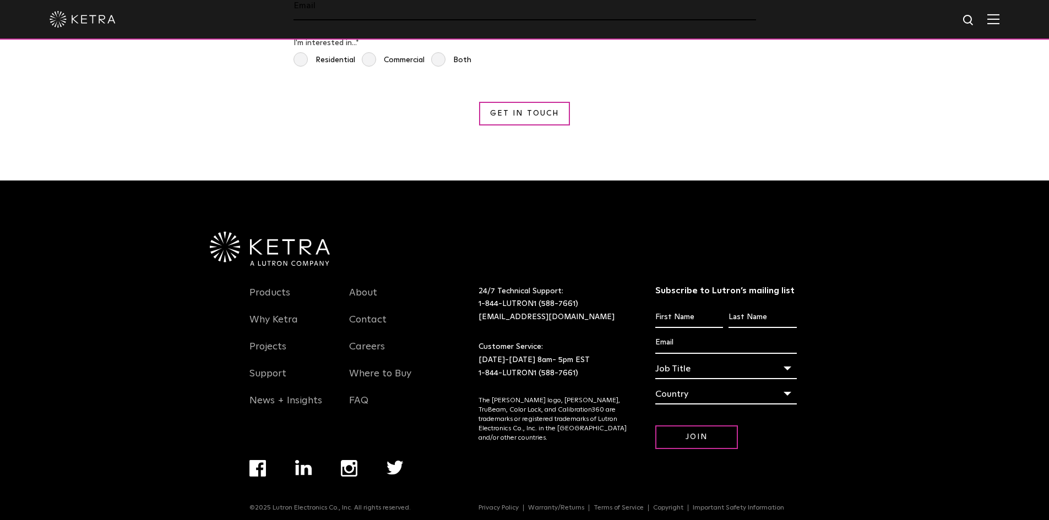 Image resolution: width=1049 pixels, height=520 pixels. I want to click on input: Join, so click(697, 437).